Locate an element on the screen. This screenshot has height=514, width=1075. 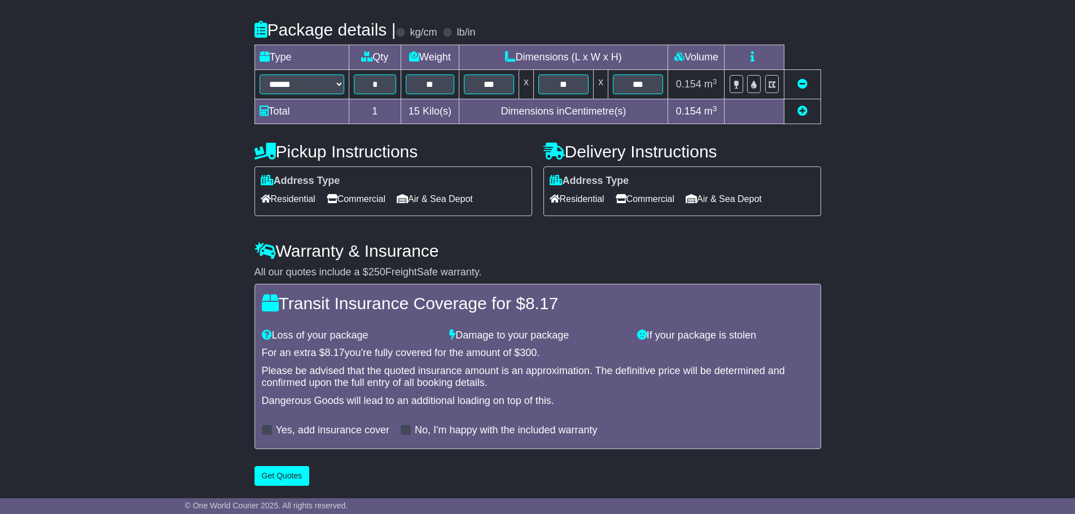
div: Please be advised that the quoted insurance amount is an approximation. The definitive price will... is located at coordinates (538, 377).